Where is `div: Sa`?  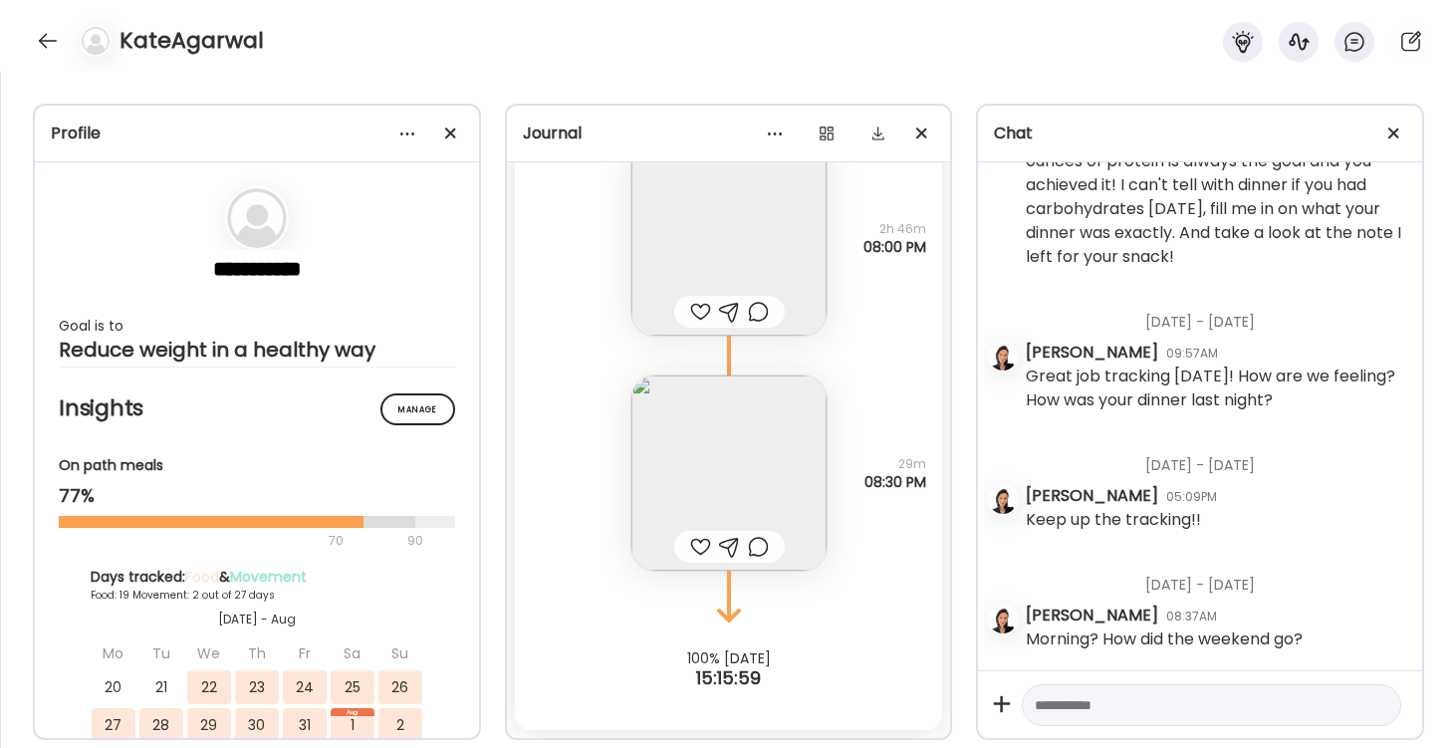
div: Sa is located at coordinates (352, 653).